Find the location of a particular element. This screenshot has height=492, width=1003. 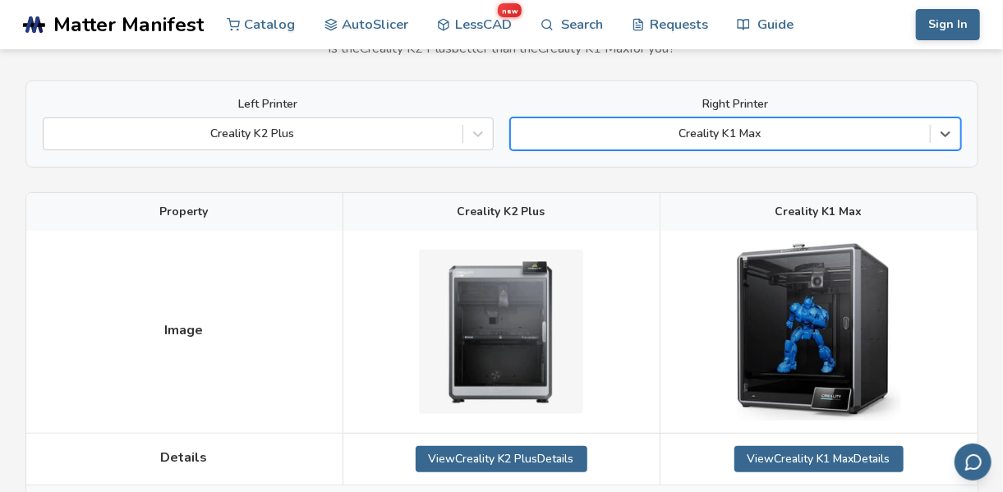

button: Send feedback via email is located at coordinates (973, 462).